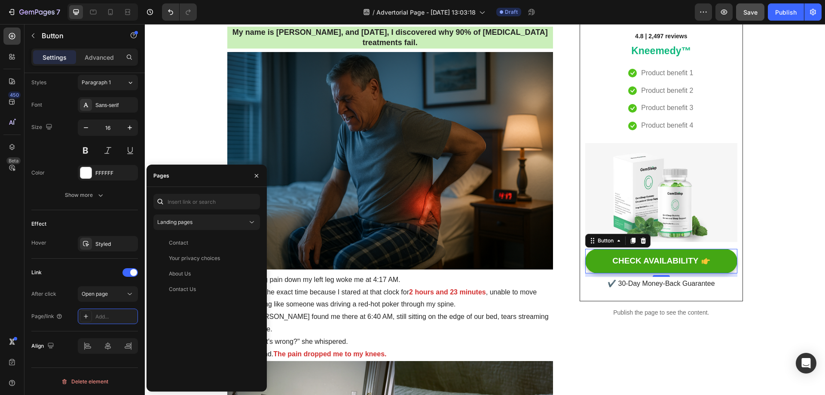 Image resolution: width=825 pixels, height=395 pixels. What do you see at coordinates (39, 82) in the screenshot?
I see `div: Styles` at bounding box center [39, 82].